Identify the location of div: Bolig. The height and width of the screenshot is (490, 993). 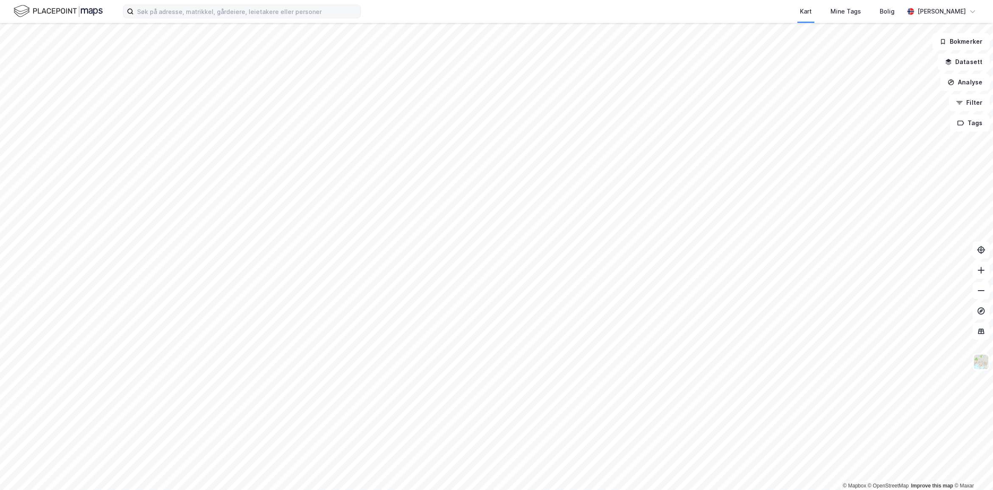
(887, 11).